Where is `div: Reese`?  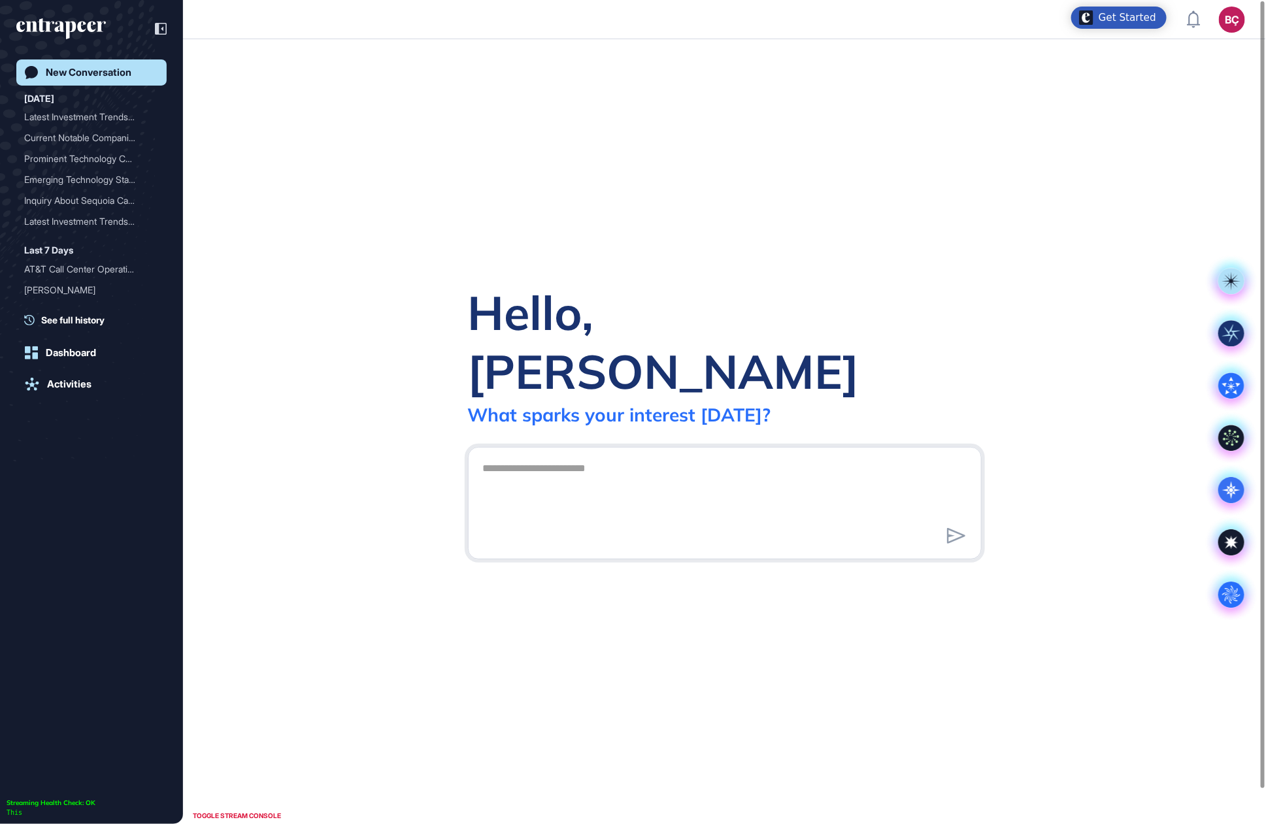
div: Reese is located at coordinates (92, 290).